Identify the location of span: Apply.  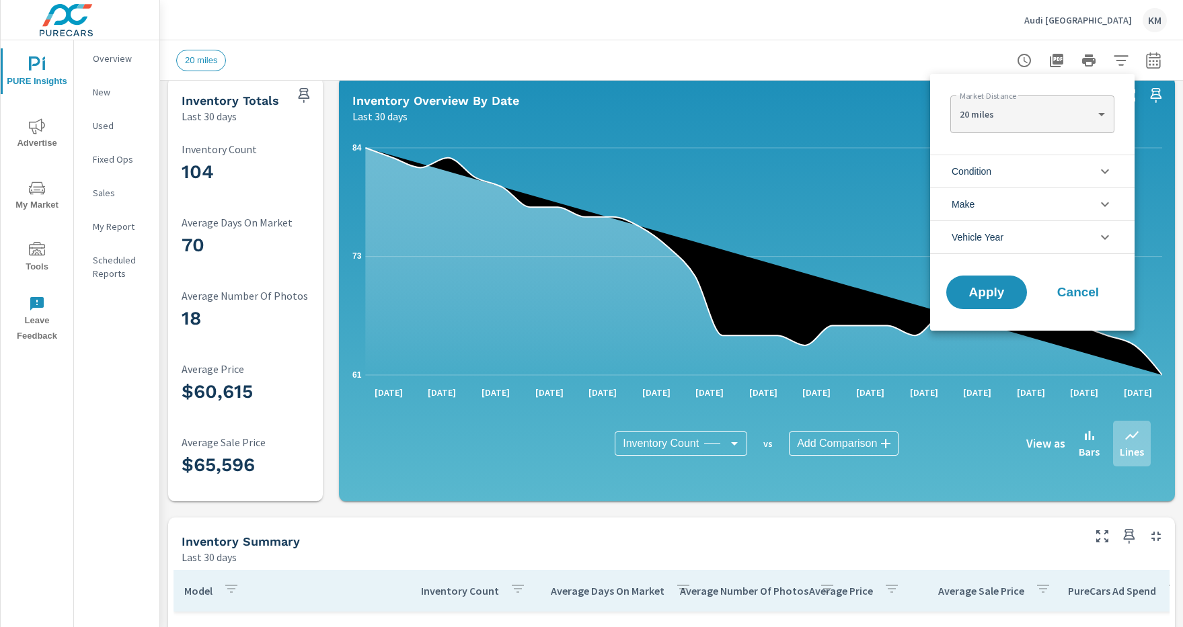
(987, 293).